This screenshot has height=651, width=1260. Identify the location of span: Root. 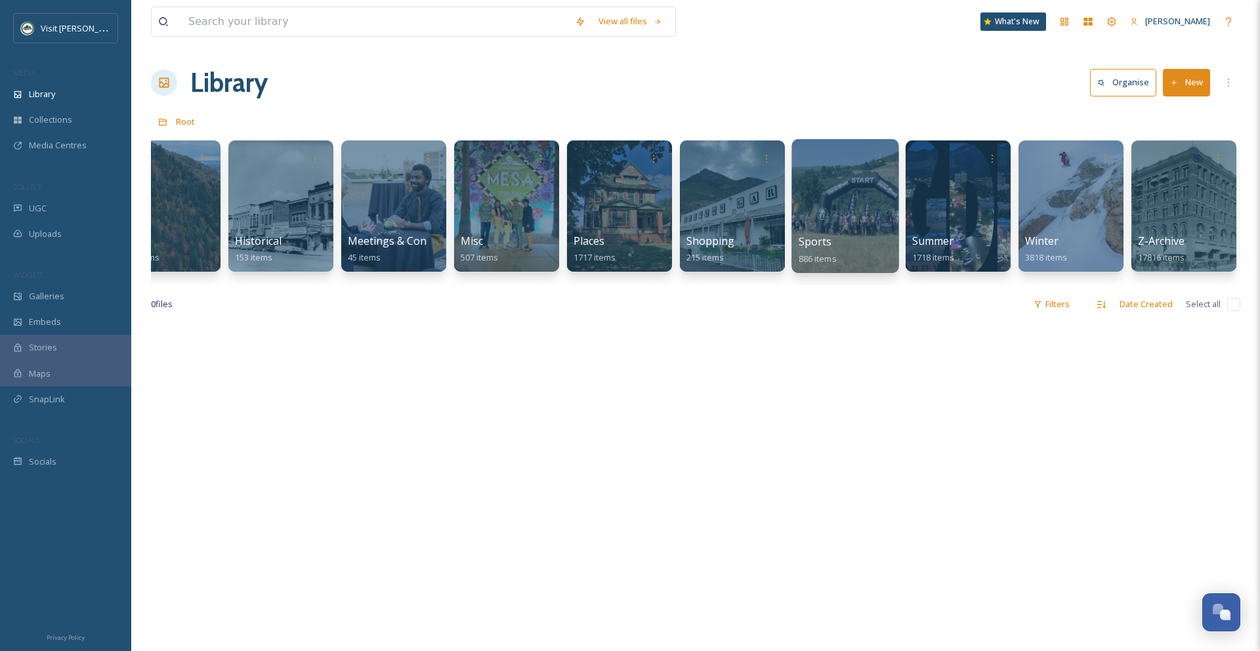
(185, 121).